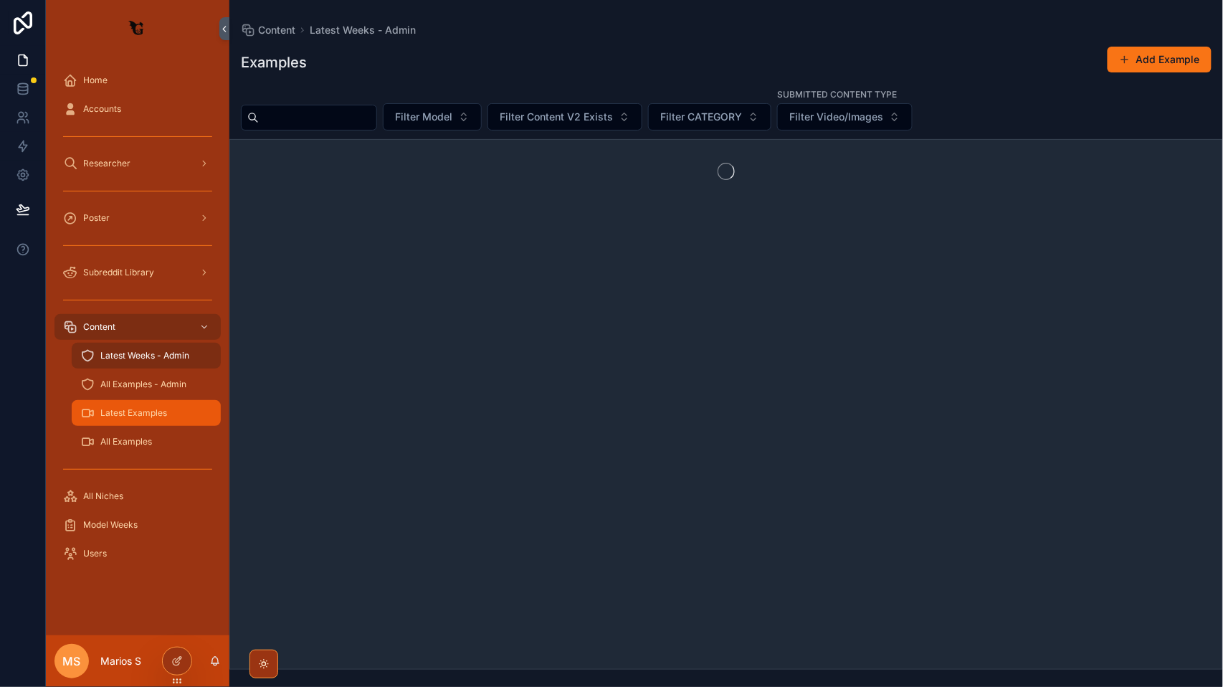 The width and height of the screenshot is (1223, 687). I want to click on span: All Examples - Admin, so click(143, 384).